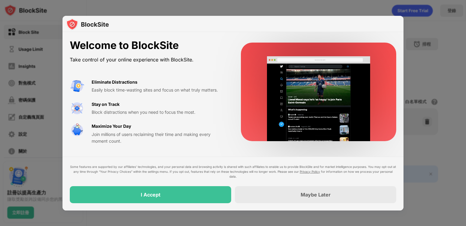 This screenshot has height=226, width=466. I want to click on div: Maximize Your Day, so click(111, 126).